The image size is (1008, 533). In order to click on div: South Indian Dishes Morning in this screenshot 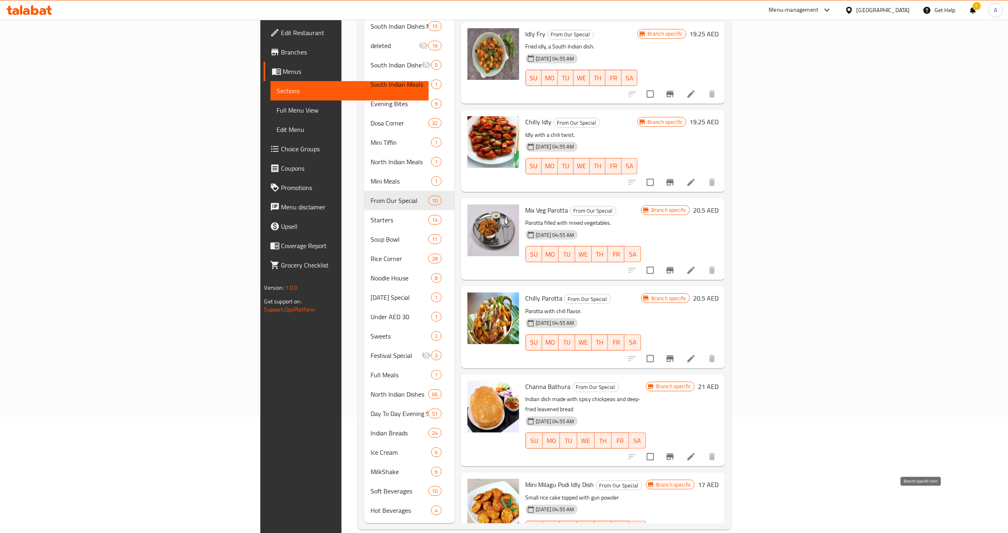, I will do `click(399, 26)`.